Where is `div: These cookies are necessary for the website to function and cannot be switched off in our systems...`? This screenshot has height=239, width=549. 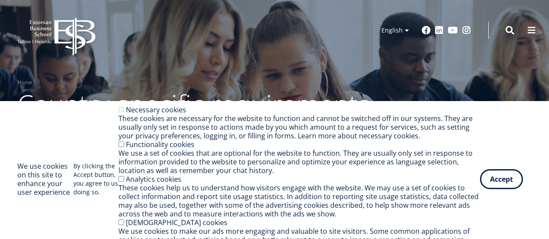 div: These cookies are necessary for the website to function and cannot be switched off in our systems... is located at coordinates (299, 127).